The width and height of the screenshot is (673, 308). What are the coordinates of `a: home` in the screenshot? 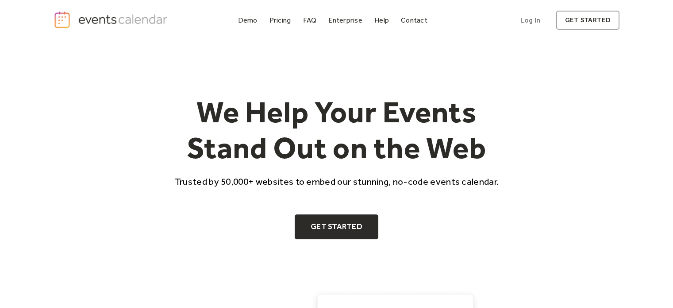 It's located at (112, 19).